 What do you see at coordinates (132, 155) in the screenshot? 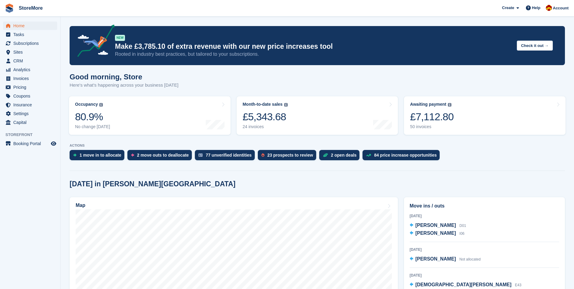
I see `img: move_outs_to_deallocate_icon-f764333ba52eb49d3ac5e1228854f67142a1ed5810a6f6cc68b1a99e826820c5.svg` at bounding box center [132, 155].